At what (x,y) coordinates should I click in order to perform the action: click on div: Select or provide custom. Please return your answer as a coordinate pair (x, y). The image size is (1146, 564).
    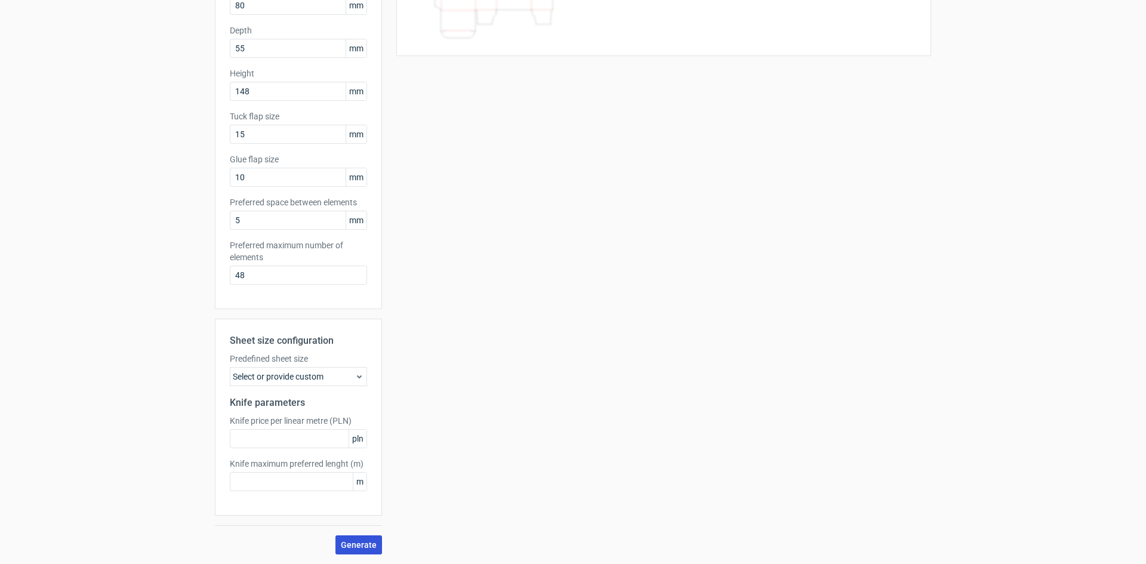
    Looking at the image, I should click on (298, 376).